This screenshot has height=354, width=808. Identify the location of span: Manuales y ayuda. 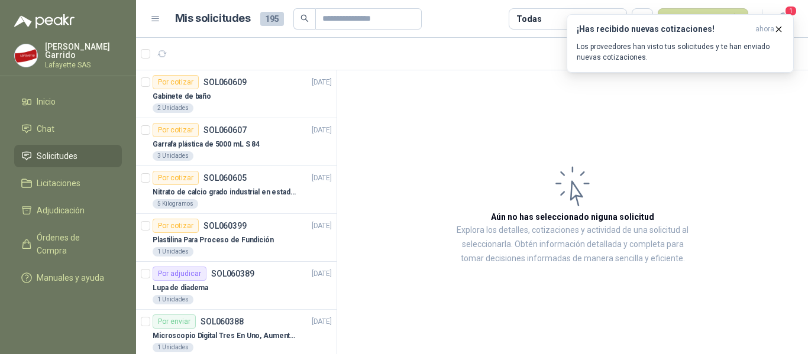
(70, 278).